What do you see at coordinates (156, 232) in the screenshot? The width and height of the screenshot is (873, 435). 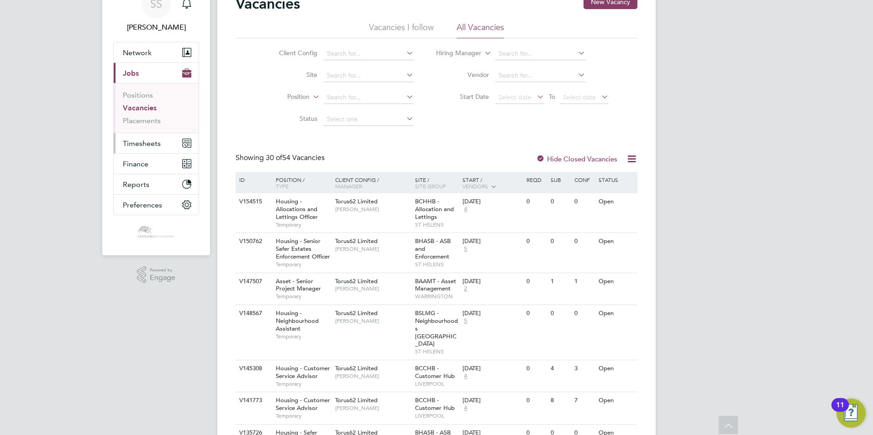 I see `img: castlefieldrecruitment-logo-retina.png` at bounding box center [156, 232].